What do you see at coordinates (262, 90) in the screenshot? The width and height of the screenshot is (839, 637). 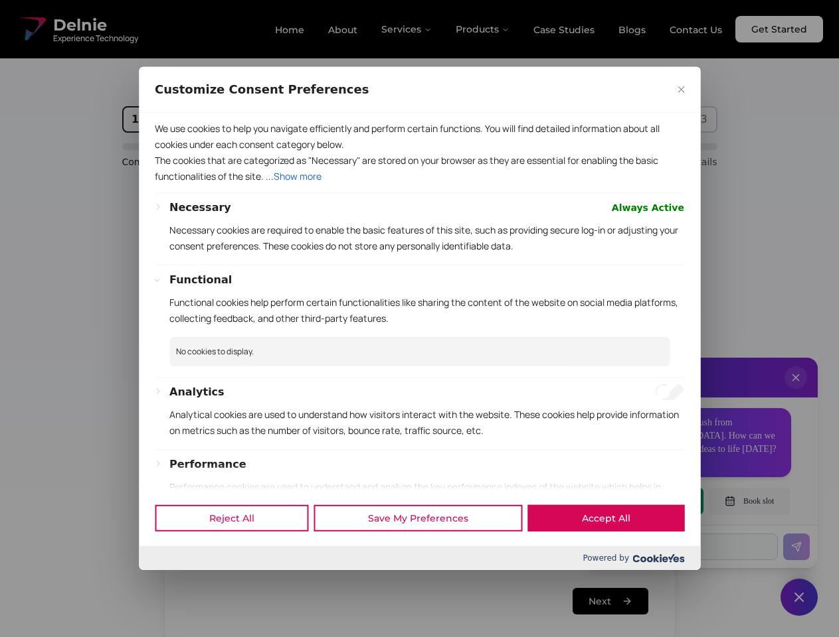 I see `span: Customize Consent Preferences` at bounding box center [262, 90].